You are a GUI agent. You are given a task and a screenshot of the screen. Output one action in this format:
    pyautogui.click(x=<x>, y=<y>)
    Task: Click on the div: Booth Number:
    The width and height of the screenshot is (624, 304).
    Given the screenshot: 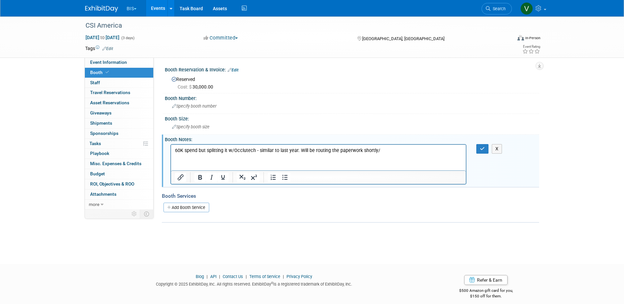 What is the action you would take?
    pyautogui.click(x=352, y=97)
    